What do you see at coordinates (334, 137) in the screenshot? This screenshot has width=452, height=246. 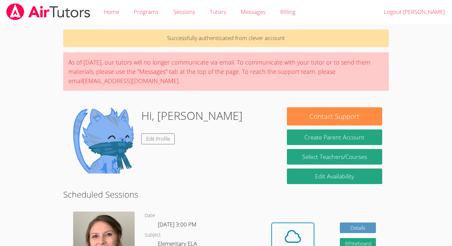 I see `button: Create Parent Account` at bounding box center [334, 137].